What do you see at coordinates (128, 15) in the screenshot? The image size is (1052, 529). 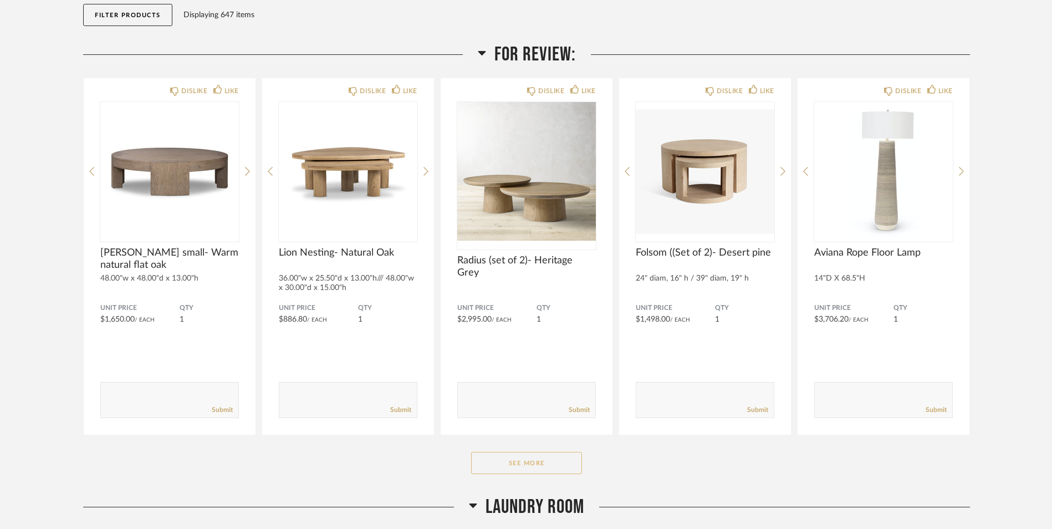 I see `button: Filter Products` at bounding box center [128, 15].